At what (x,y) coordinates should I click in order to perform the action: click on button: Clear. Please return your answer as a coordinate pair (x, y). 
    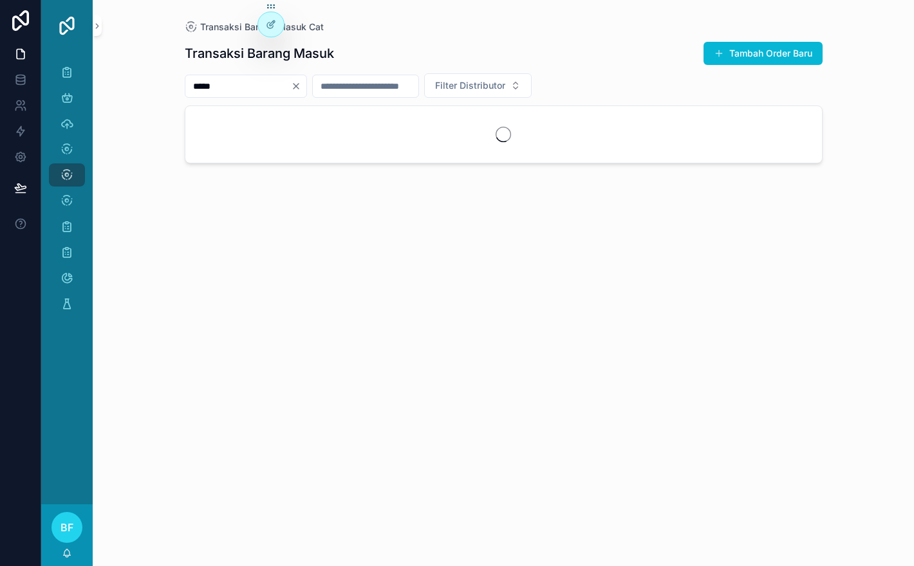
    Looking at the image, I should click on (299, 86).